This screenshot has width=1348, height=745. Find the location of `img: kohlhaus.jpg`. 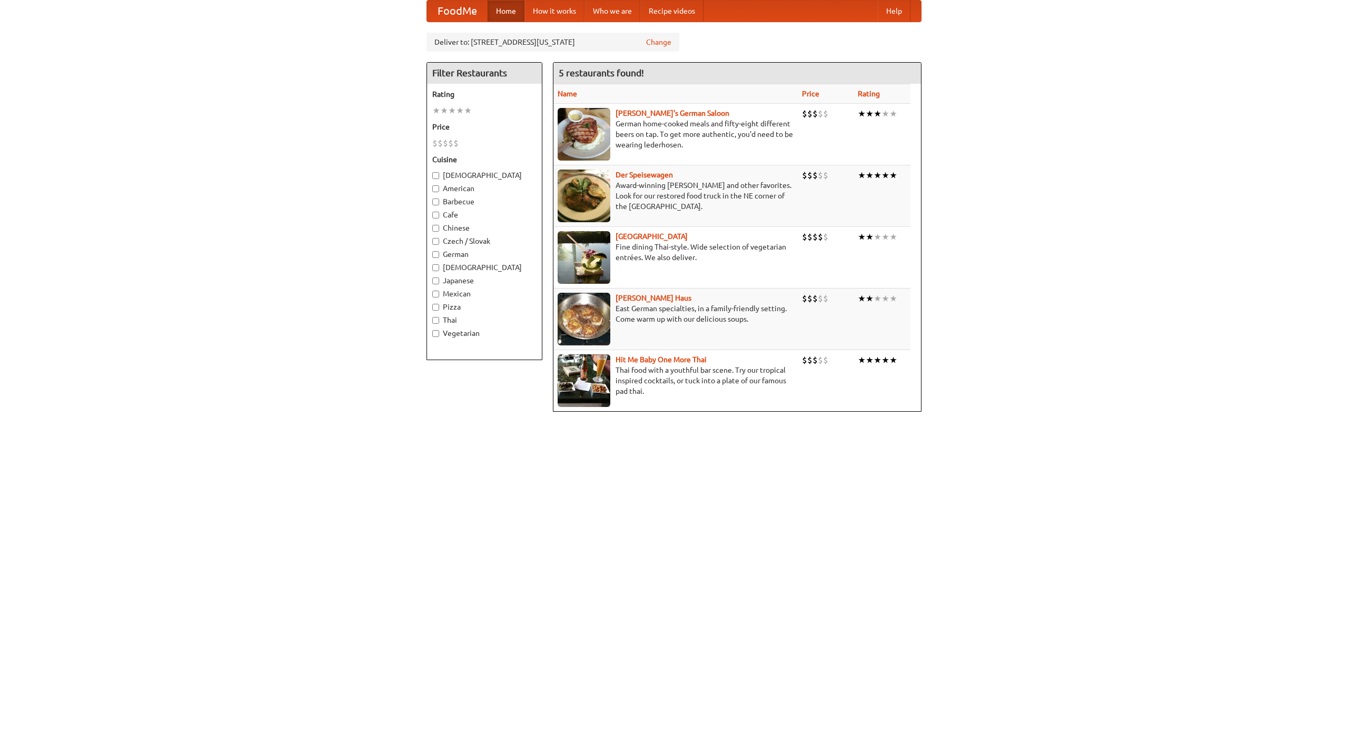

img: kohlhaus.jpg is located at coordinates (584, 319).